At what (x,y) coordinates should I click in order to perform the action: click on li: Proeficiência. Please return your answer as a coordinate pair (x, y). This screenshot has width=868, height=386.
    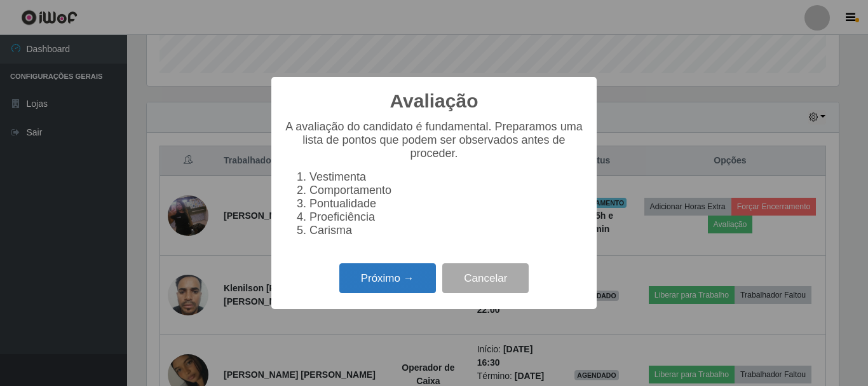
    Looking at the image, I should click on (447, 217).